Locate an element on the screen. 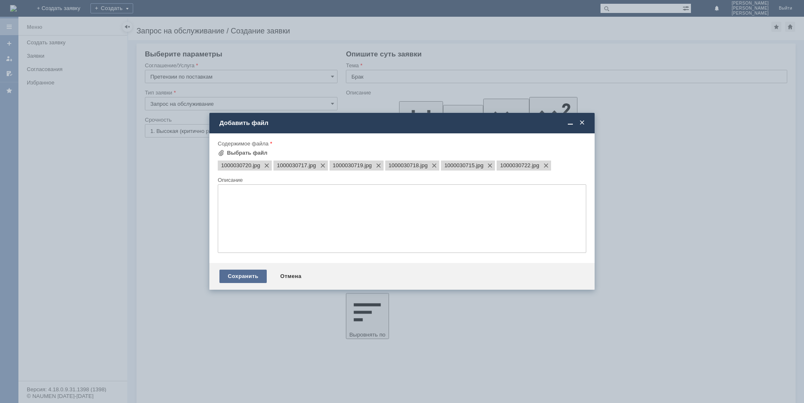 The height and width of the screenshot is (403, 804). div: Описание is located at coordinates (401, 180).